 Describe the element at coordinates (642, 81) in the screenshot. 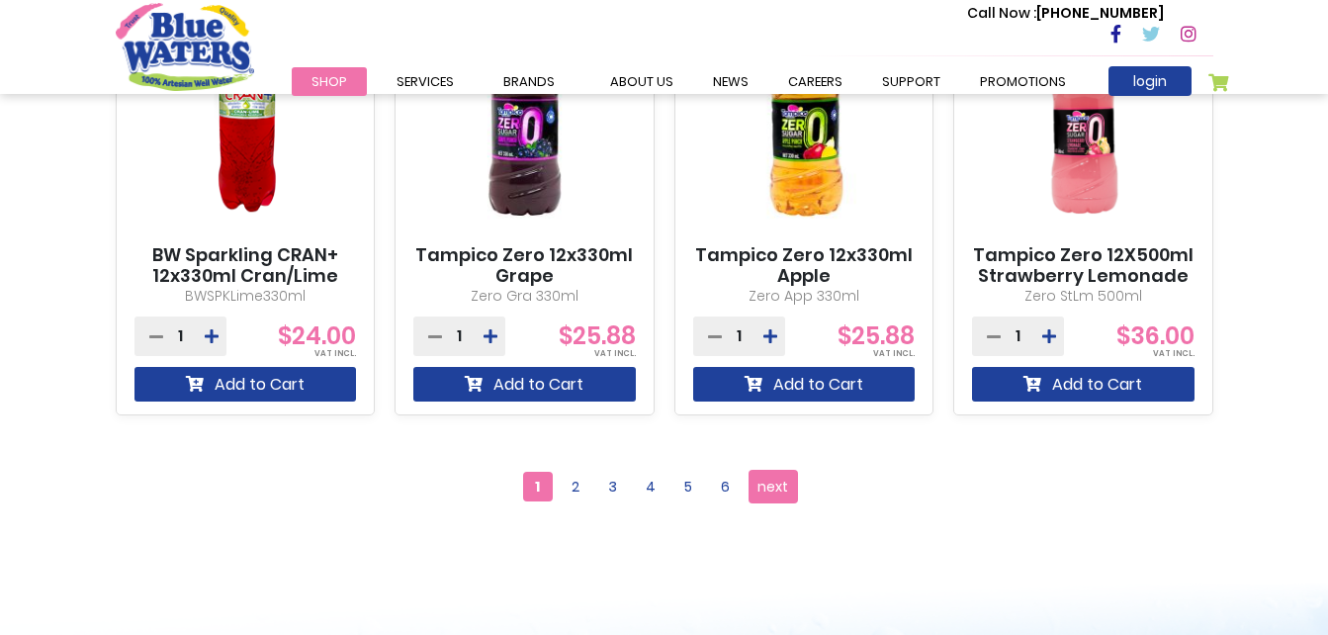

I see `a: about us` at that location.